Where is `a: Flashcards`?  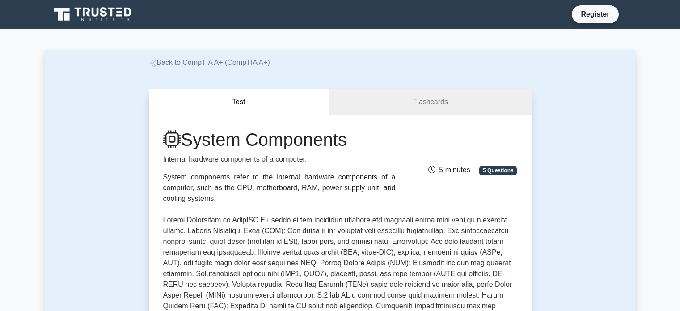 a: Flashcards is located at coordinates (430, 102).